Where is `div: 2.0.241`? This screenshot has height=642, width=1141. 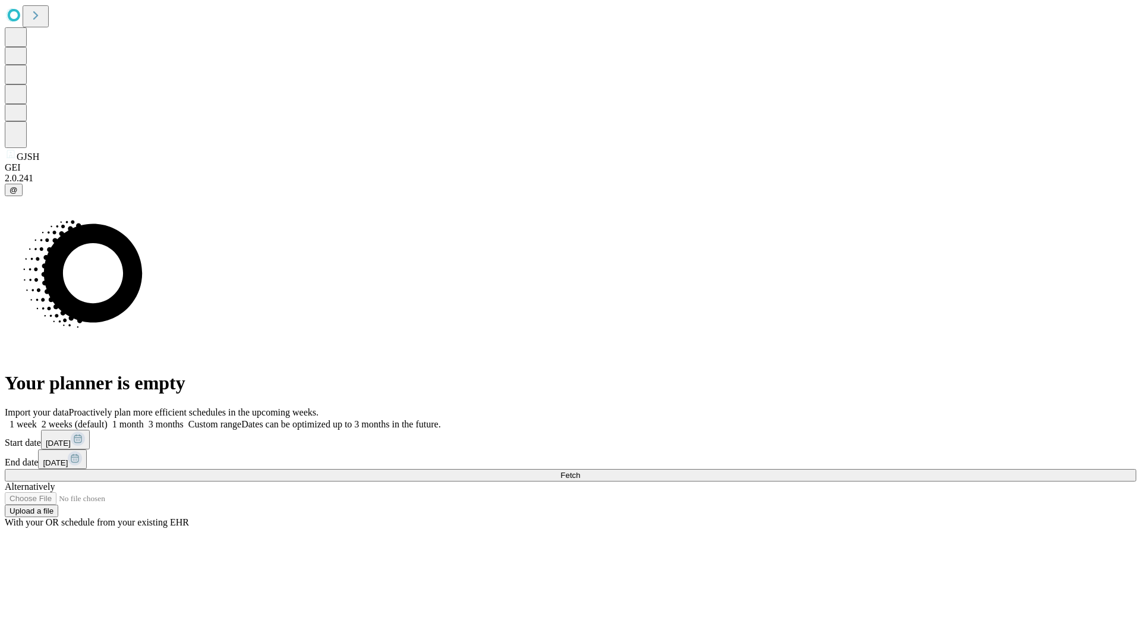 div: 2.0.241 is located at coordinates (570, 178).